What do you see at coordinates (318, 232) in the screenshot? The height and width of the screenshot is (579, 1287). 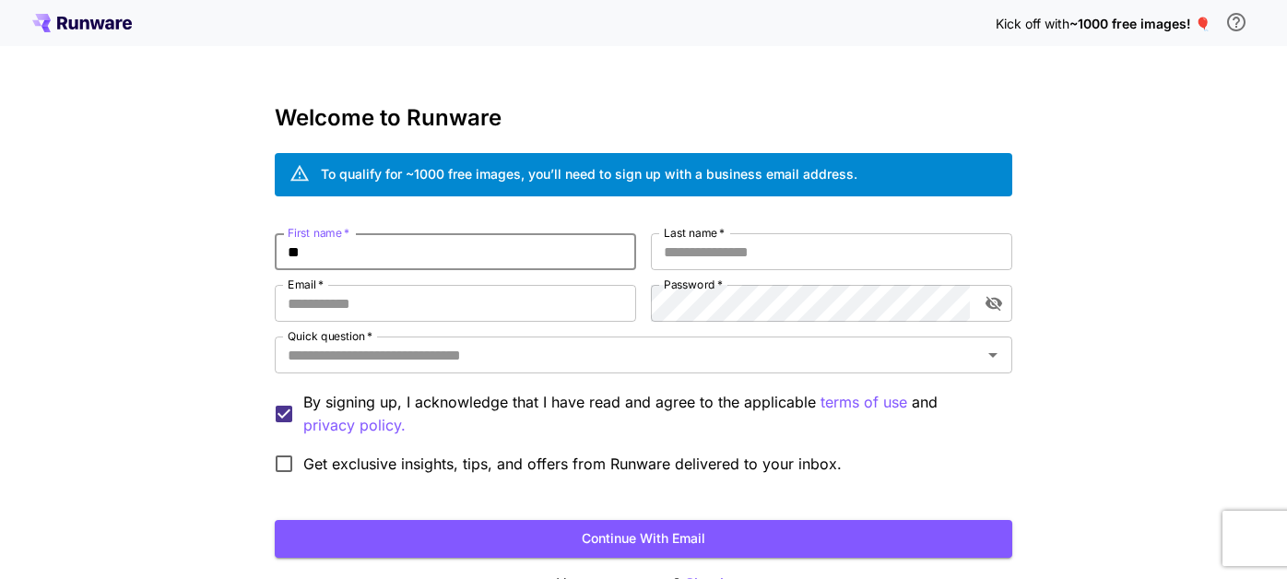 I see `label: First name` at bounding box center [318, 232].